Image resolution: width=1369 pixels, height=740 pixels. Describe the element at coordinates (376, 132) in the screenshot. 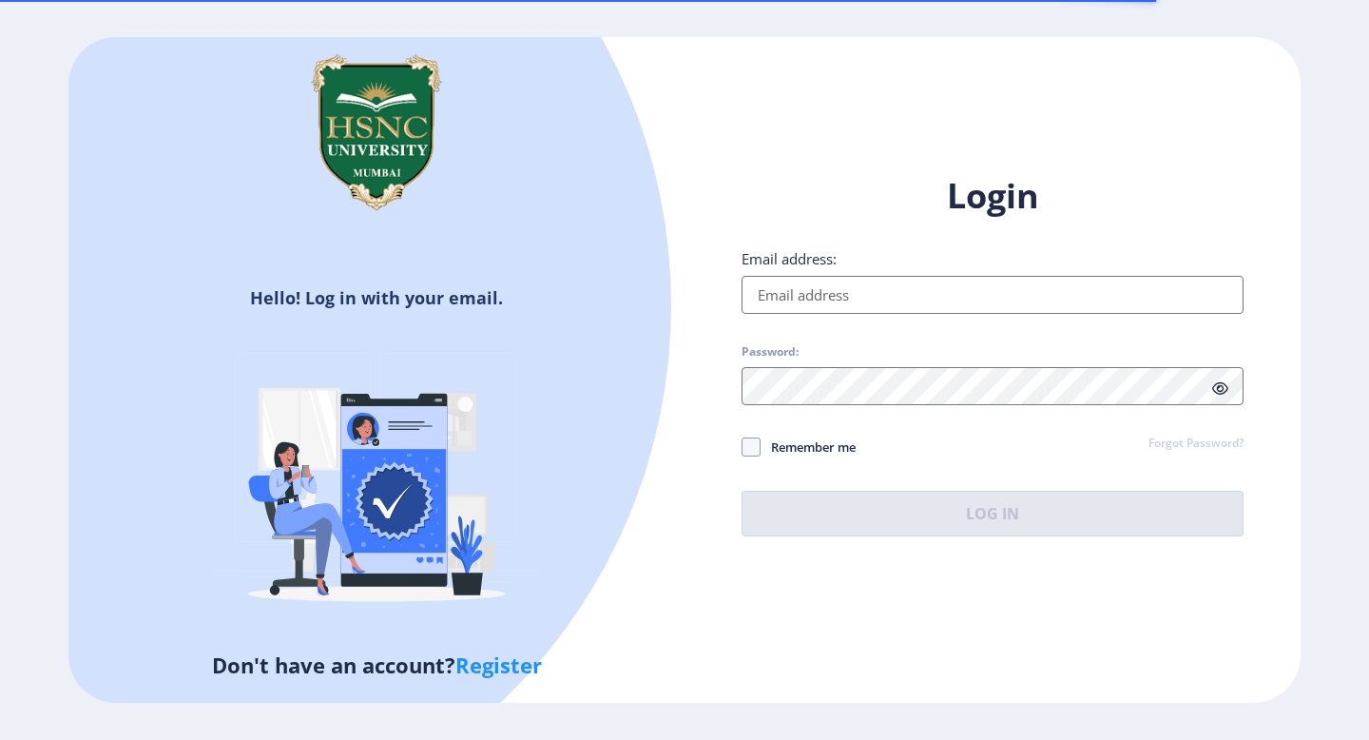

I see `img: hsnc.png` at that location.